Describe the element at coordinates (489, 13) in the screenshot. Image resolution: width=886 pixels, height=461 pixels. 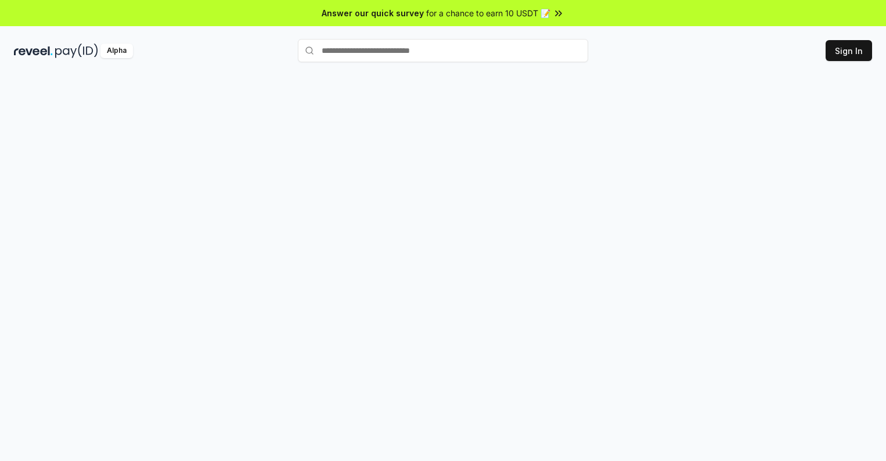
I see `span: for a chance to earn 10 USDT 📝` at that location.